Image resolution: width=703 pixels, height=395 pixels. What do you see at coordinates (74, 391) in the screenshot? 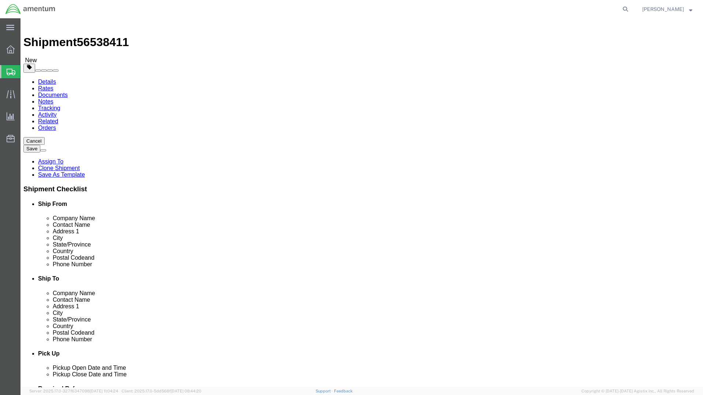
I see `span: Server: 2025.17.0-327f6347098` at bounding box center [74, 391].